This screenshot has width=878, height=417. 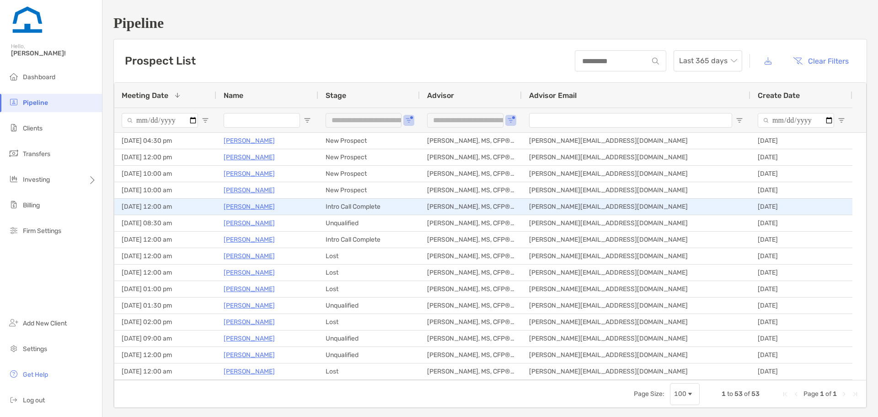 What do you see at coordinates (855, 394) in the screenshot?
I see `div: Last Page` at bounding box center [855, 394].